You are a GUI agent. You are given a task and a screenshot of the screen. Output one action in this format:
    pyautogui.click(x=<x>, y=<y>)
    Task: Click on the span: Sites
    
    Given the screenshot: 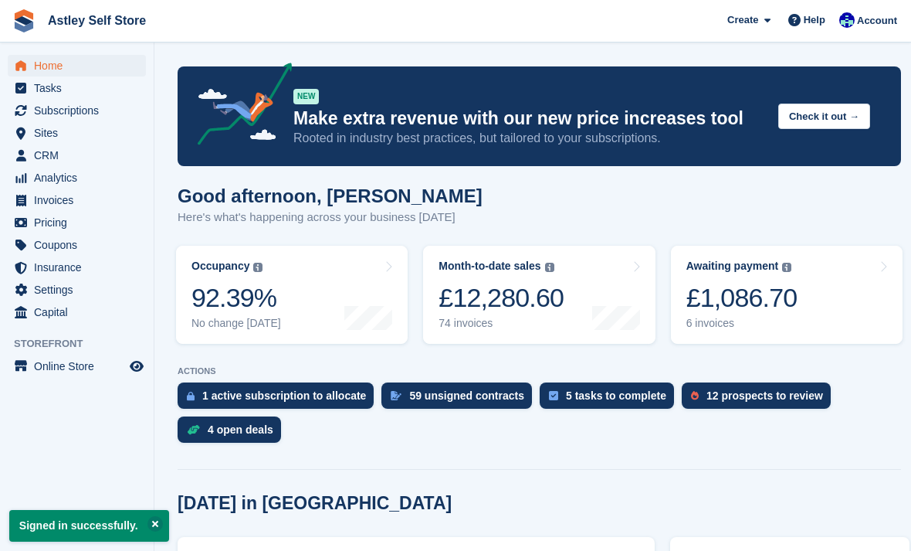 What is the action you would take?
    pyautogui.click(x=80, y=133)
    